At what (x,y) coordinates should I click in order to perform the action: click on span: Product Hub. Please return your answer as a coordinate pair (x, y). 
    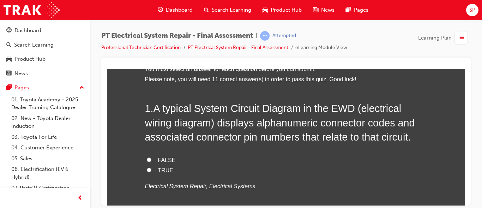
    Looking at the image, I should click on (286, 10).